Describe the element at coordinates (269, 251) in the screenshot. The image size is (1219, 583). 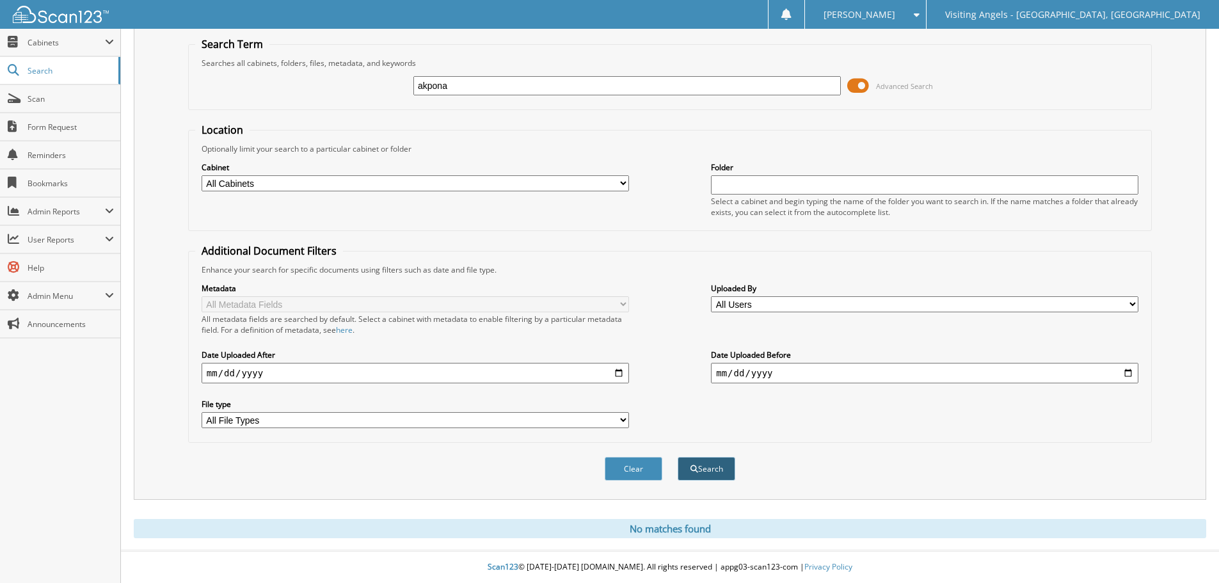
I see `legend: Additional Document Filters` at that location.